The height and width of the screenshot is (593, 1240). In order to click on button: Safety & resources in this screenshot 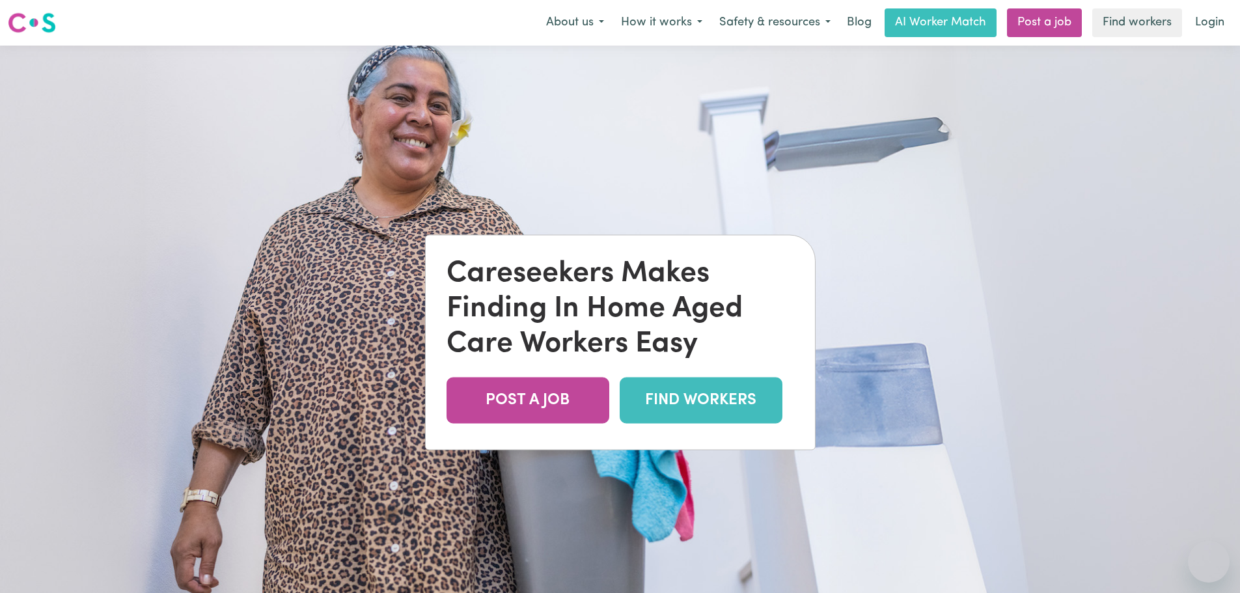, I will do `click(775, 23)`.